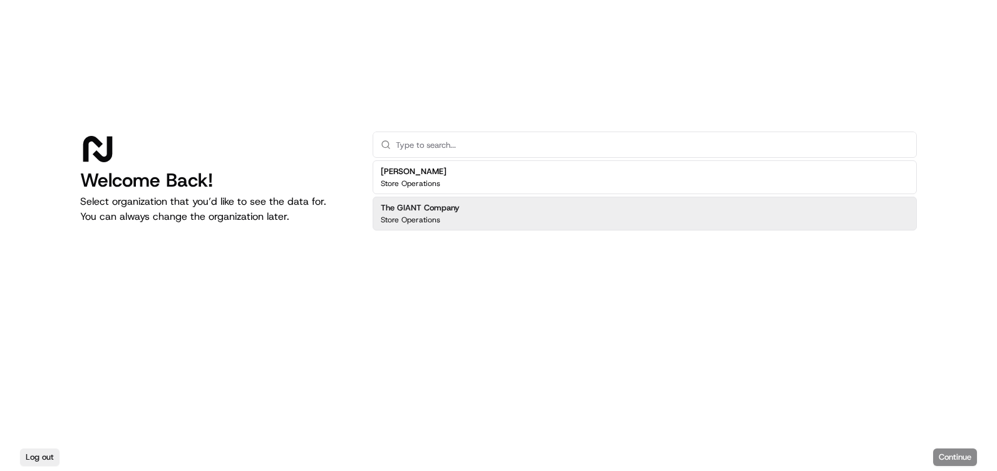  I want to click on div: Suggestions, so click(644, 195).